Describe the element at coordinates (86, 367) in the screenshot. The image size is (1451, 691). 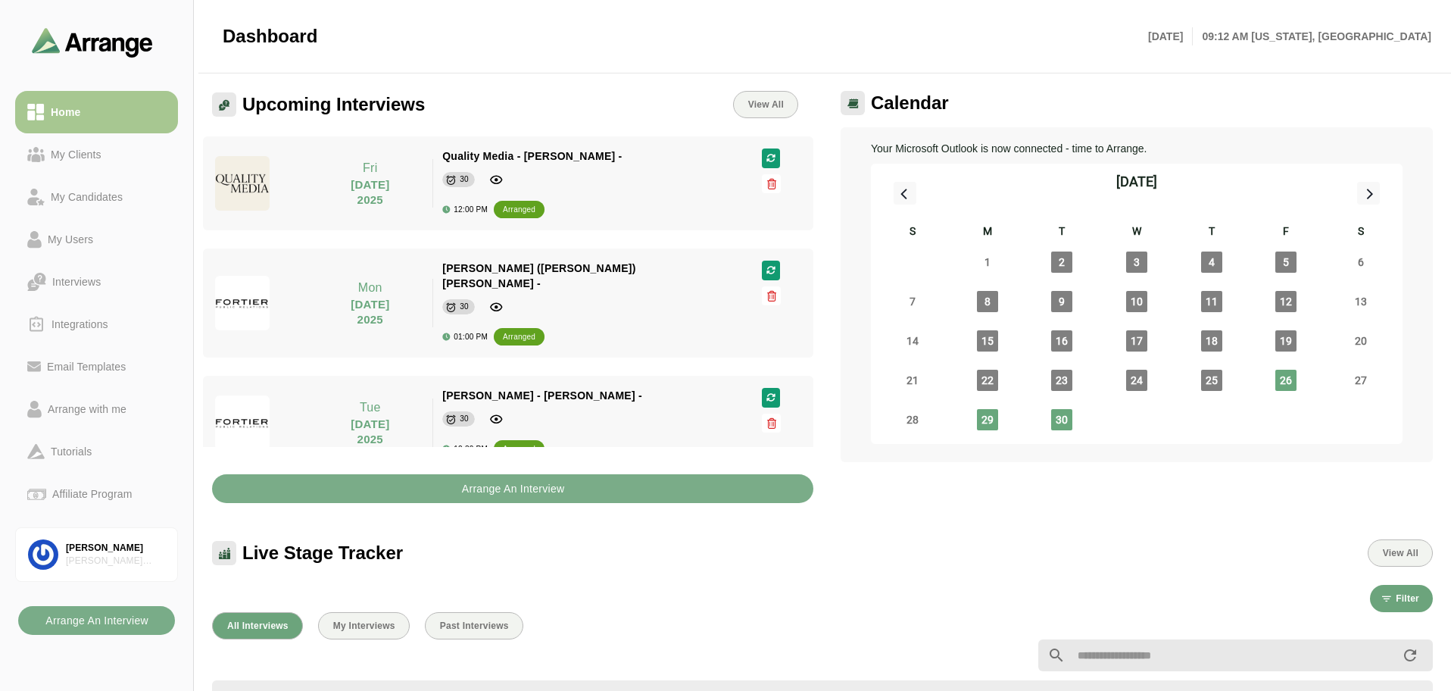
I see `div: Email Templates` at that location.